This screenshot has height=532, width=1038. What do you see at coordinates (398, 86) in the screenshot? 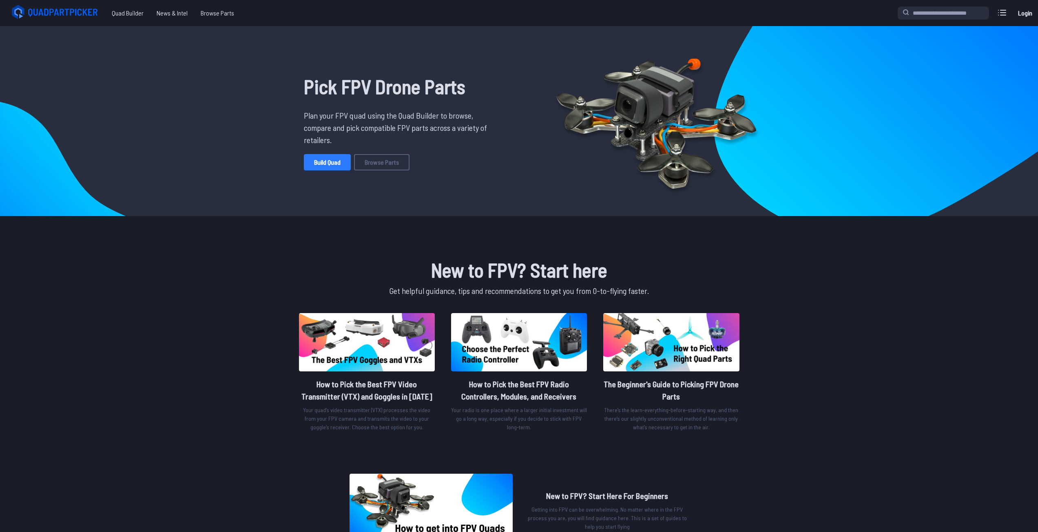
I see `h1: Pick FPV Drone Parts` at bounding box center [398, 86].